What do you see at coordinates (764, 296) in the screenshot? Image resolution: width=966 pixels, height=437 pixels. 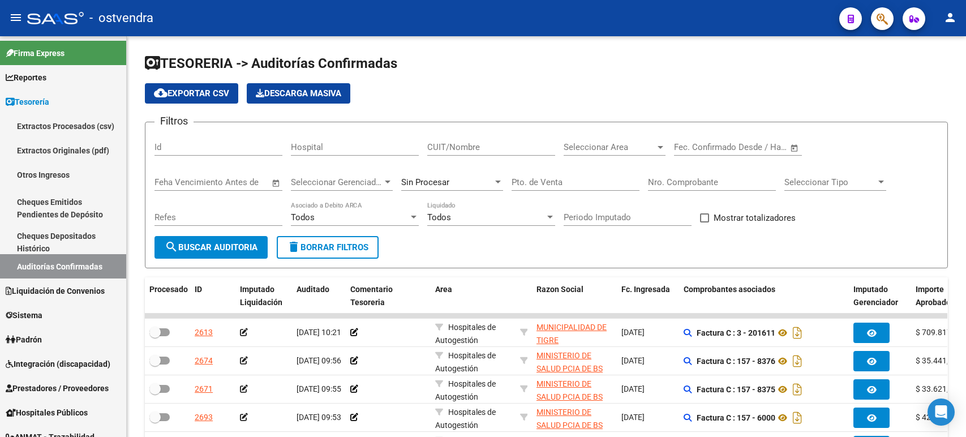 I see `datatable-header-cell: Comprobantes asociados` at bounding box center [764, 296].